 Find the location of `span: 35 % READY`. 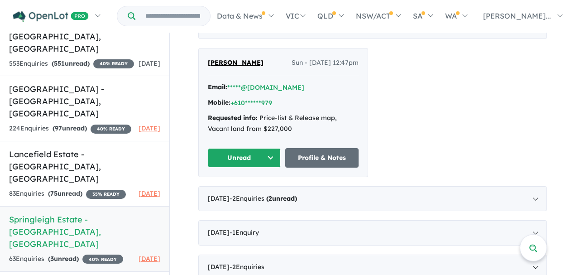

span: 35 % READY is located at coordinates (106, 194).